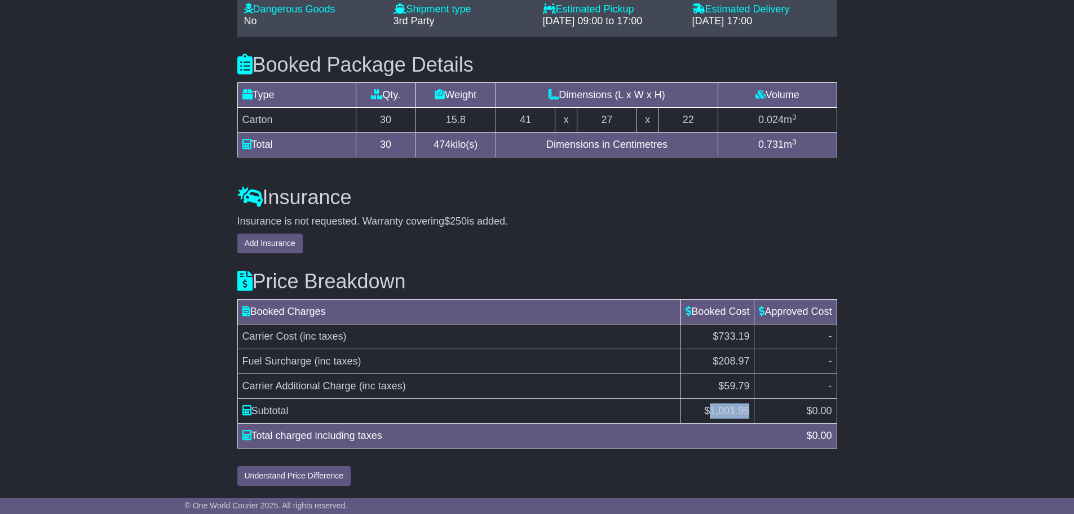 This screenshot has height=514, width=1074. What do you see at coordinates (456, 120) in the screenshot?
I see `td: 15.8` at bounding box center [456, 120].